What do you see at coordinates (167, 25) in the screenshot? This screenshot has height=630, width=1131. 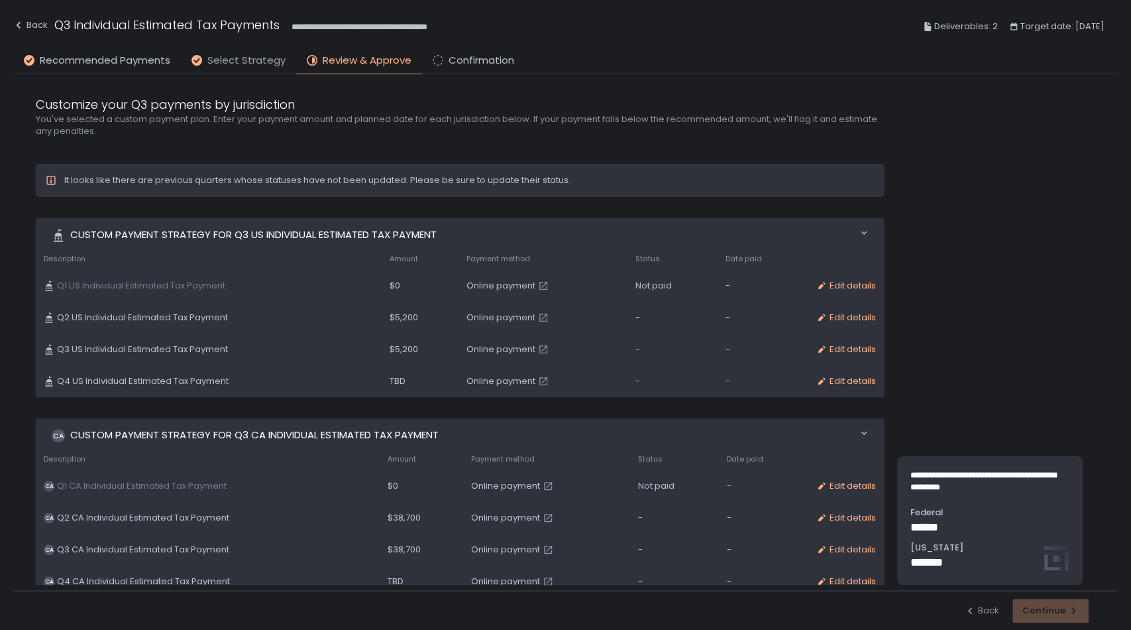 I see `h1: Q3 Individual Estimated Tax Payments` at bounding box center [167, 25].